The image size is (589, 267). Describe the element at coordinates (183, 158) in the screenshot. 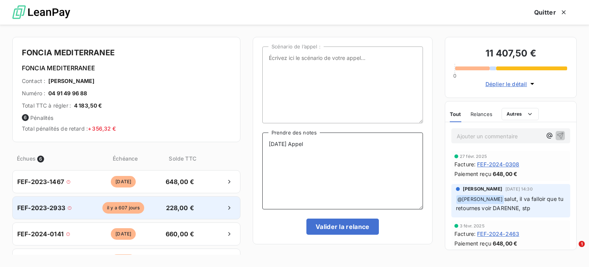

I see `span: Solde TTC` at that location.